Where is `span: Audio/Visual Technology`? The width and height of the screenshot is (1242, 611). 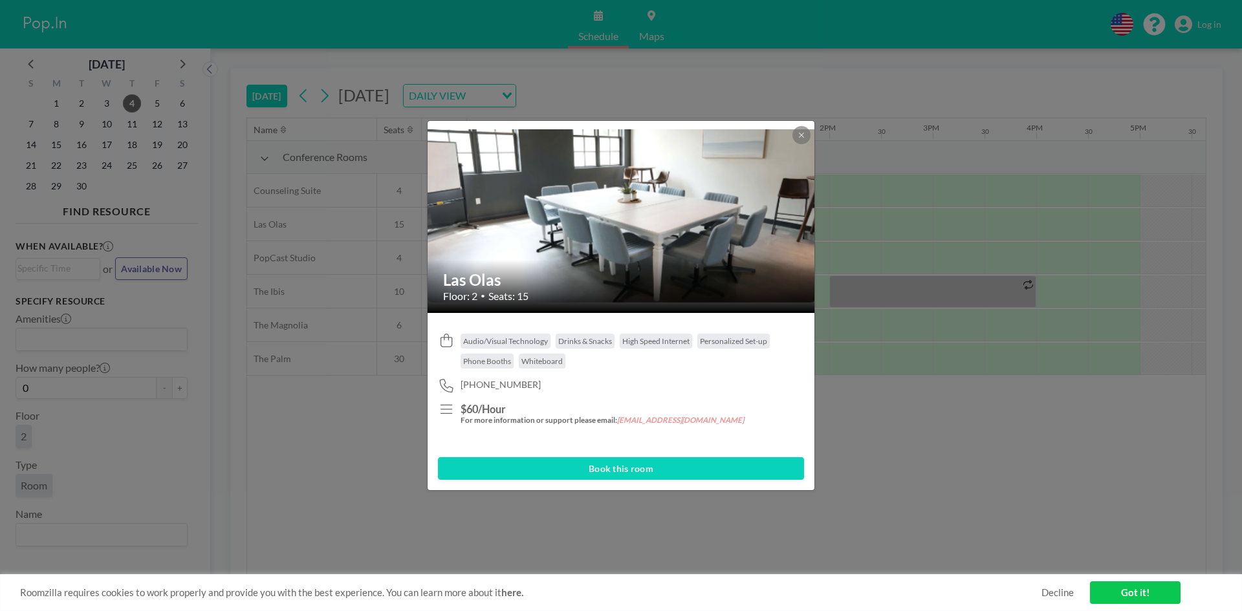 span: Audio/Visual Technology is located at coordinates (505, 341).